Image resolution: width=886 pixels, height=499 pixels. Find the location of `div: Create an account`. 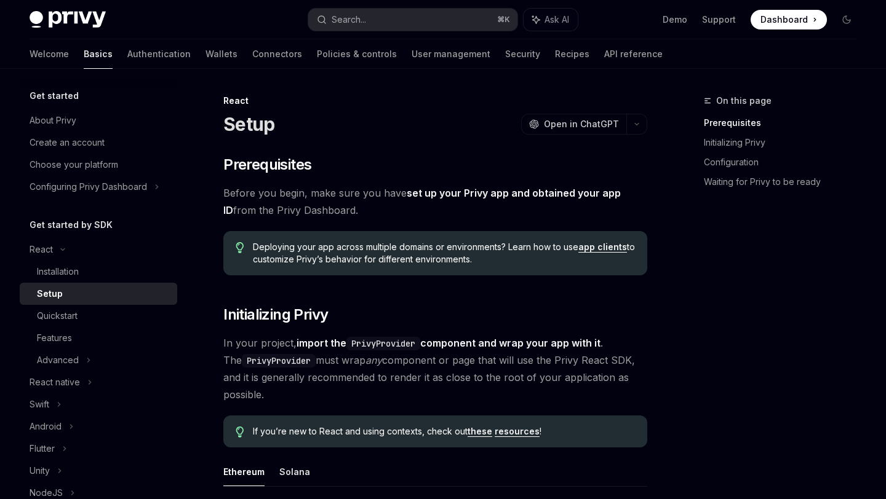

div: Create an account is located at coordinates (67, 143).